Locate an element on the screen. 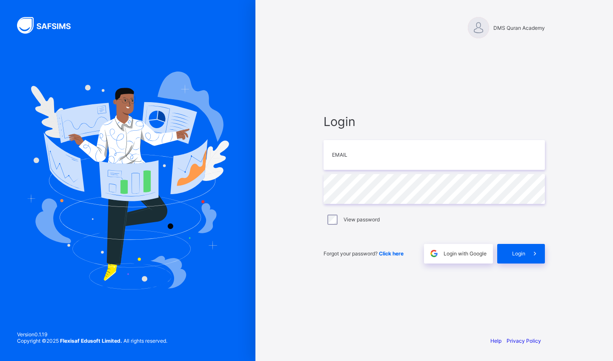  label: View password is located at coordinates (361, 219).